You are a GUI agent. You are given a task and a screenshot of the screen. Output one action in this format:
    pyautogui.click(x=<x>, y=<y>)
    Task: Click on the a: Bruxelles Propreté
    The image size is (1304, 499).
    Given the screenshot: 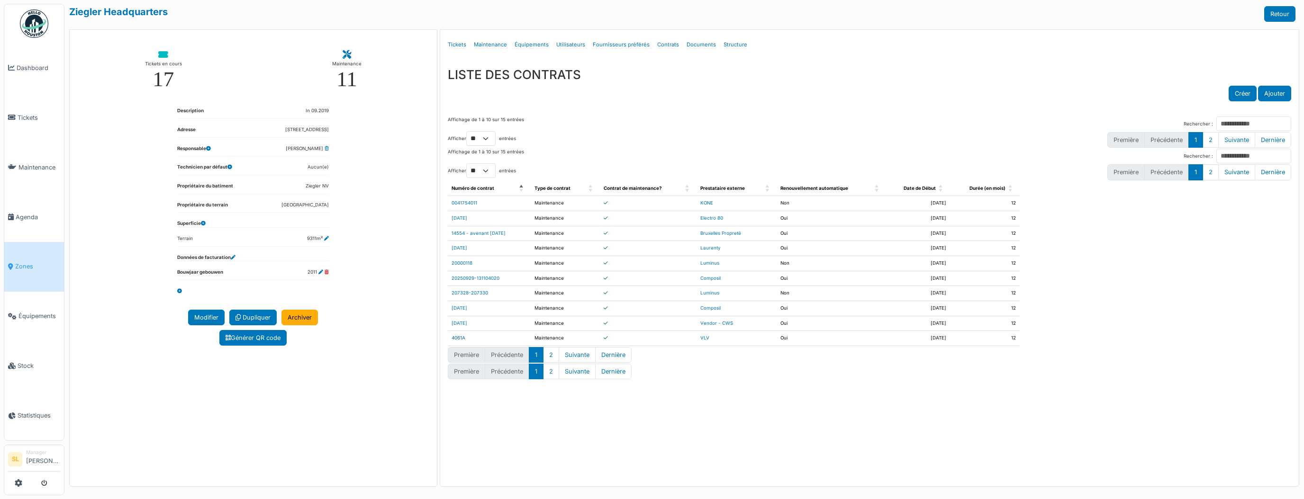 What is the action you would take?
    pyautogui.click(x=721, y=233)
    